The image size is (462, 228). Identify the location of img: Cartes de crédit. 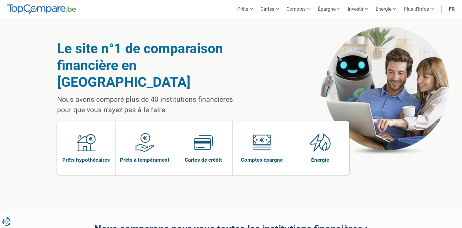
(203, 142).